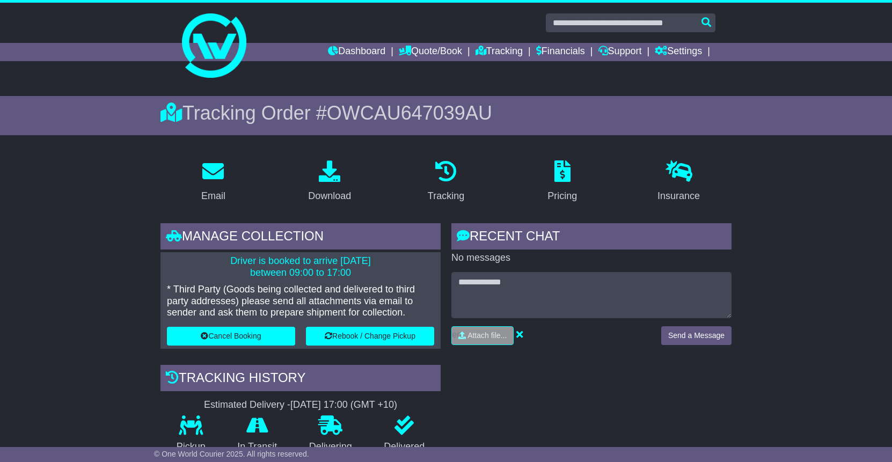 This screenshot has width=892, height=462. What do you see at coordinates (562, 182) in the screenshot?
I see `a: Pricing` at bounding box center [562, 182].